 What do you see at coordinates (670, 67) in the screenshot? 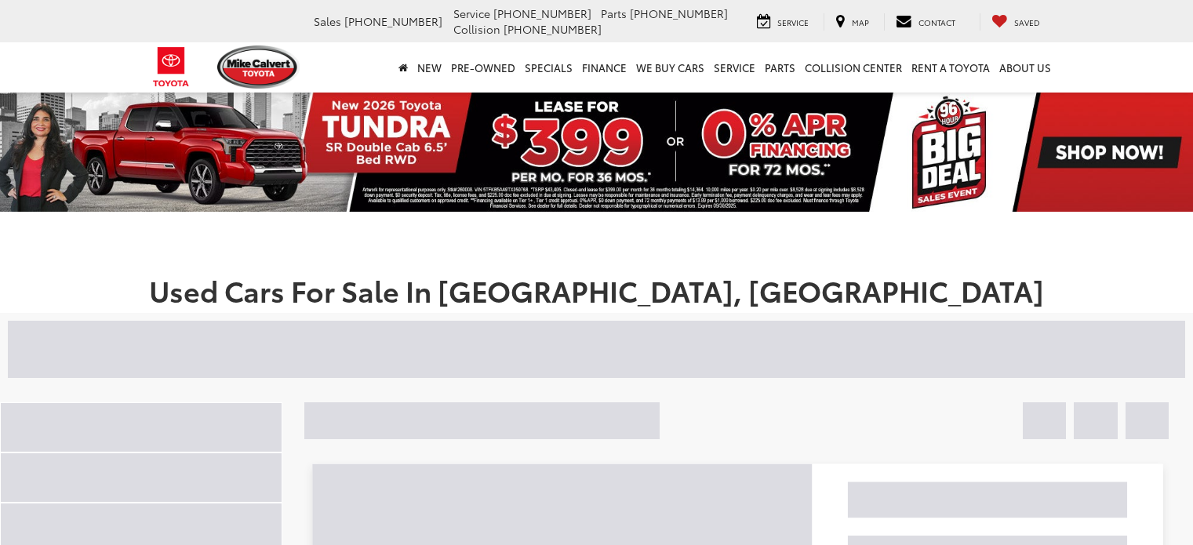
I see `a: WE BUY CARS` at bounding box center [670, 67].